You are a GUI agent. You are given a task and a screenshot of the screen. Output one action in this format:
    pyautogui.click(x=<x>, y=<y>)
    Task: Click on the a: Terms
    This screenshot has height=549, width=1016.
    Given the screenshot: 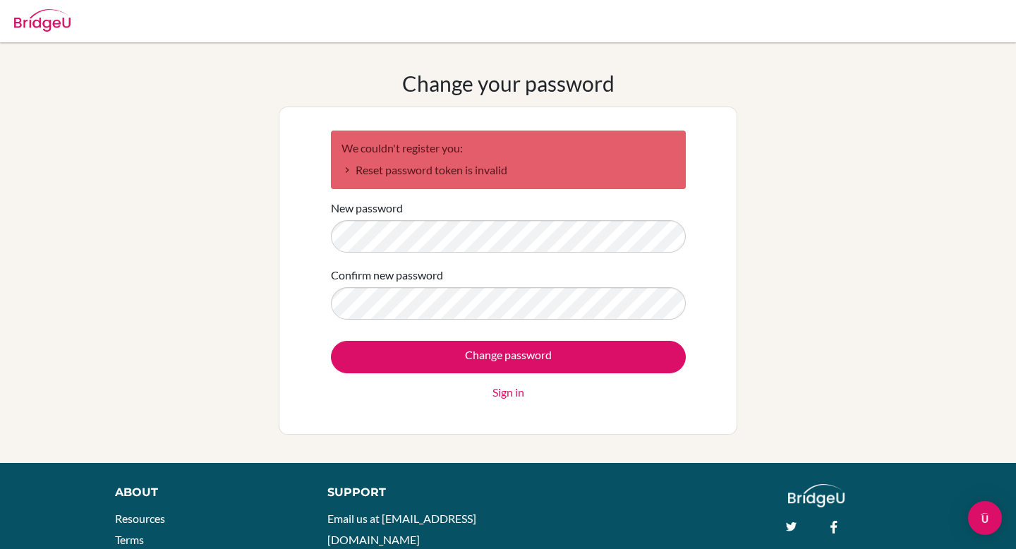 What is the action you would take?
    pyautogui.click(x=129, y=539)
    